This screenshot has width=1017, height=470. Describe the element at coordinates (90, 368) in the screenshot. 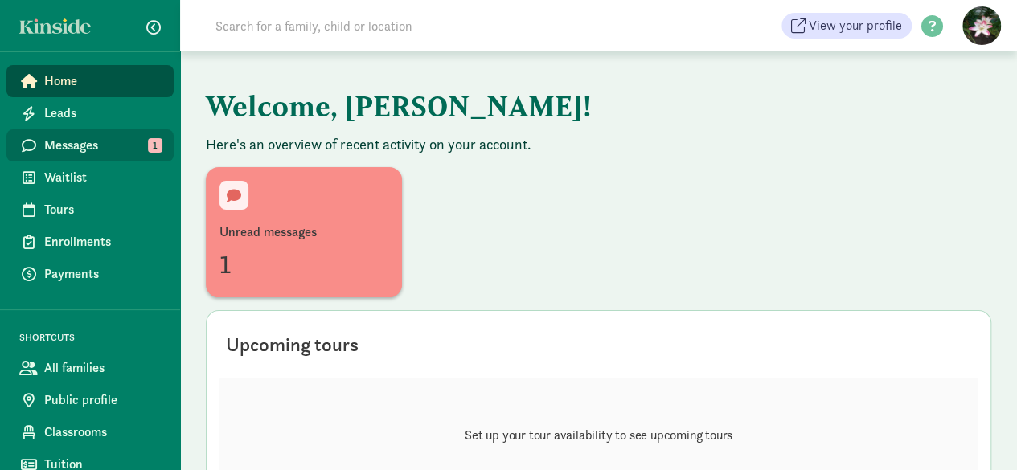

I see `a: All families` at that location.